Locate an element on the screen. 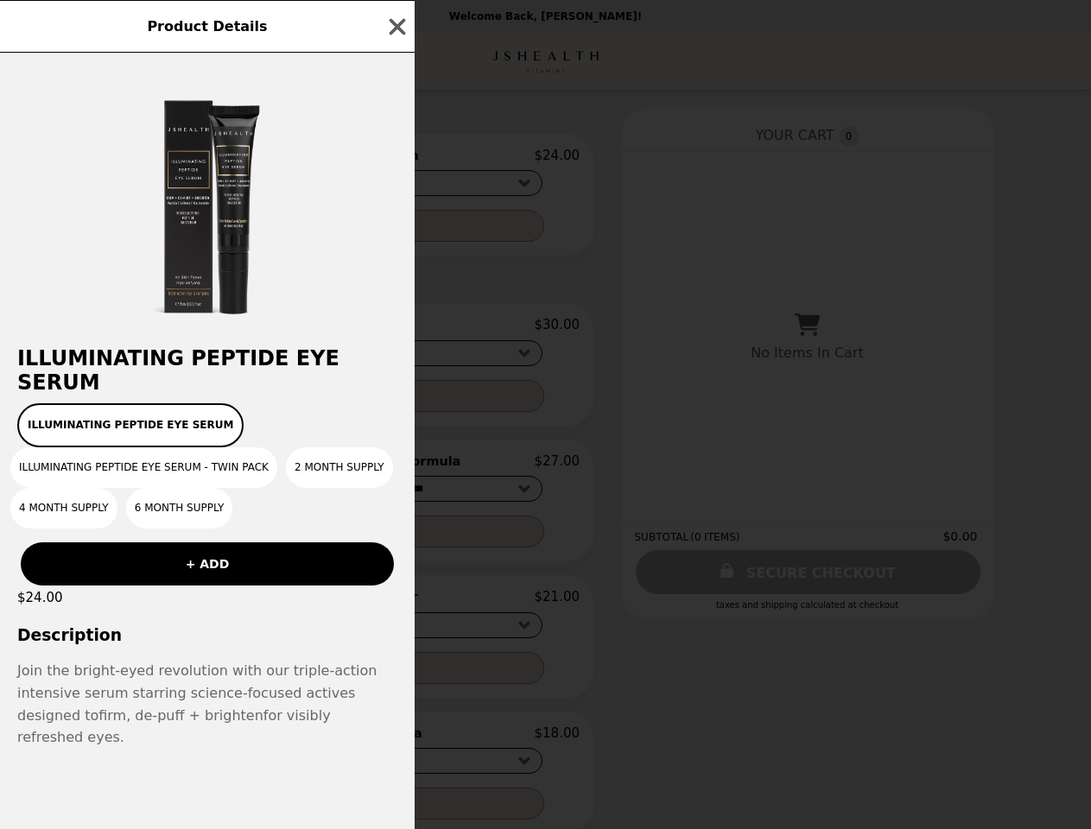 This screenshot has height=829, width=1091. button: 4 Month Supply is located at coordinates (64, 508).